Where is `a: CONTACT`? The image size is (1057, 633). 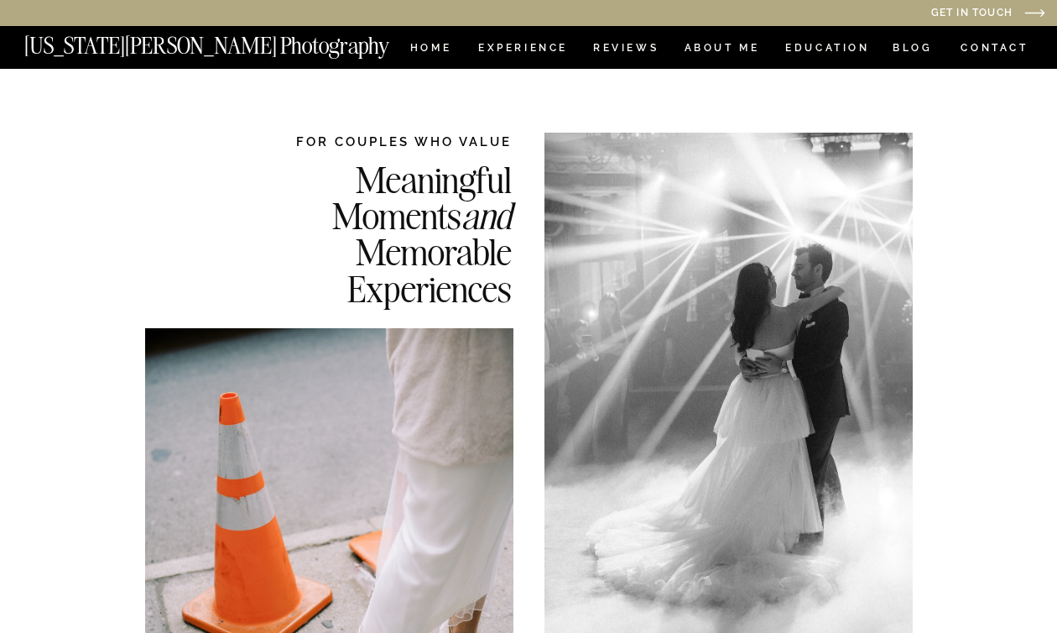 a: CONTACT is located at coordinates (994, 48).